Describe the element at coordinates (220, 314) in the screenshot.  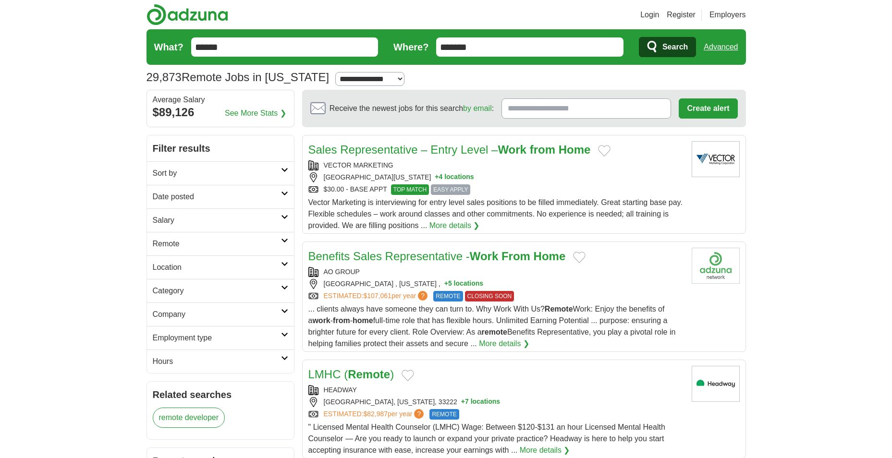
I see `a: Company` at that location.